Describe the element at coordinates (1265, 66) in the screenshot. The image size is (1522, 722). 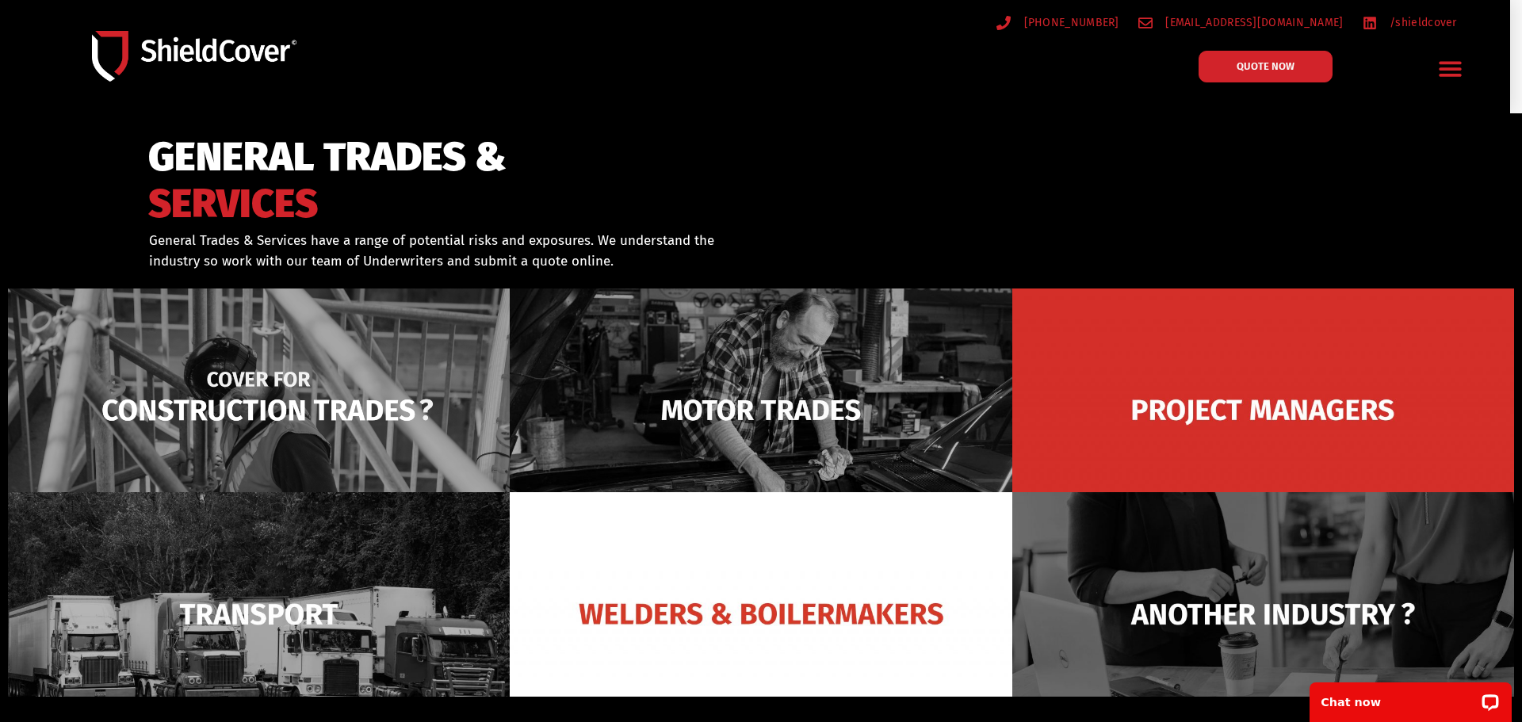
I see `span: QUOTE NOW` at that location.